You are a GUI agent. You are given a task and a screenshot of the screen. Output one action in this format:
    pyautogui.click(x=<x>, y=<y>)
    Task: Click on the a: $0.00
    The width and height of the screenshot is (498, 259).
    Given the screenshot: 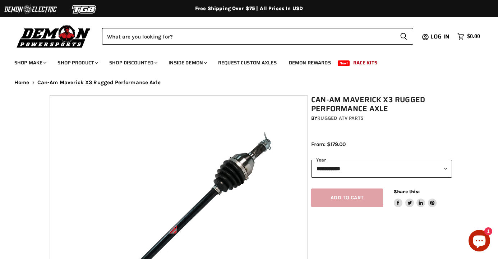 What is the action you would take?
    pyautogui.click(x=468, y=36)
    